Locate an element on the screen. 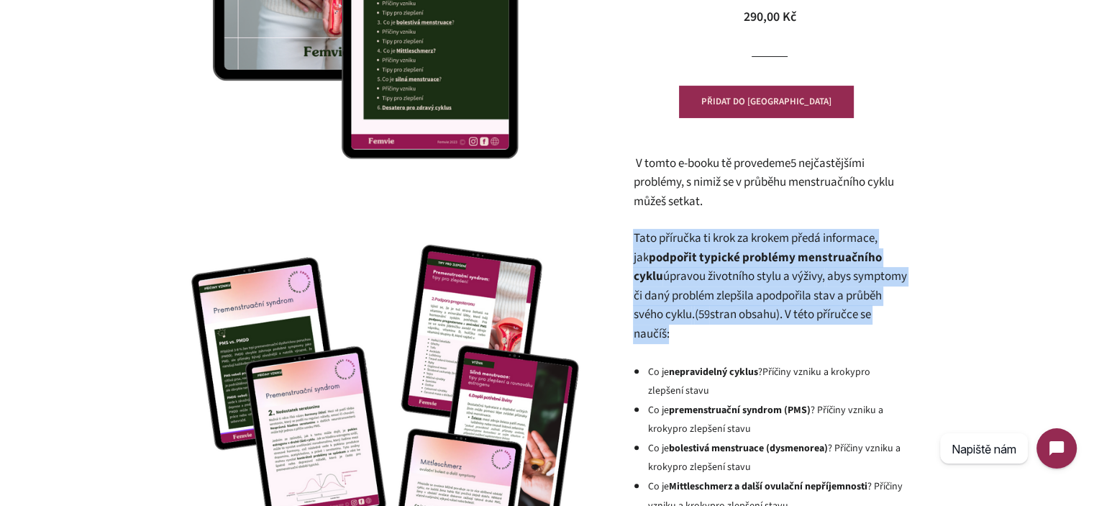 The height and width of the screenshot is (506, 1094). strong: Mittleschmerz is located at coordinates (768, 486).